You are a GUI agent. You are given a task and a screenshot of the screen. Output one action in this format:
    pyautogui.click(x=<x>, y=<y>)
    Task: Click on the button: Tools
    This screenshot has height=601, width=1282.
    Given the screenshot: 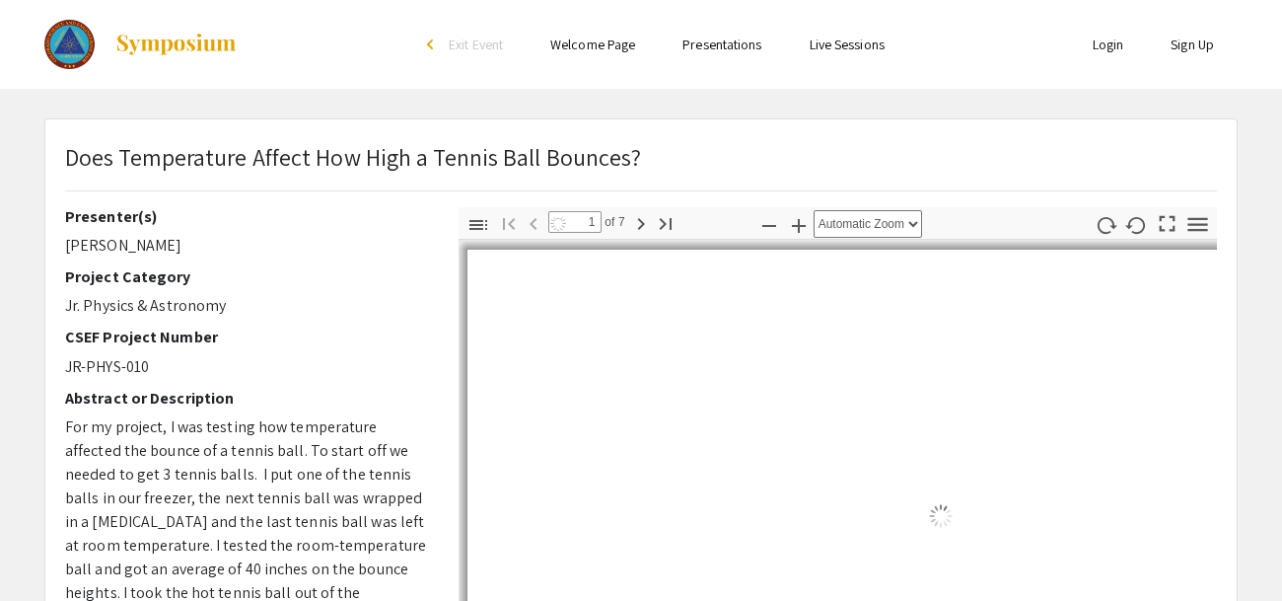 What is the action you would take?
    pyautogui.click(x=1198, y=224)
    